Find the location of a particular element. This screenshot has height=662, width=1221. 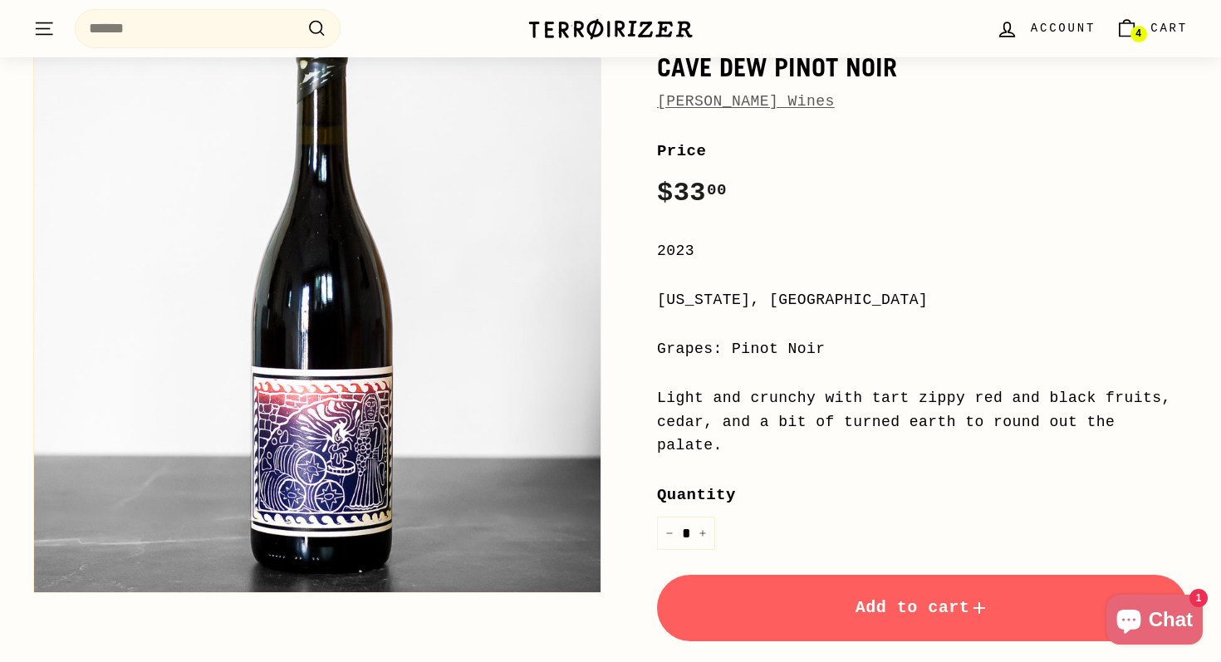

span: Add to cart is located at coordinates (923, 607).